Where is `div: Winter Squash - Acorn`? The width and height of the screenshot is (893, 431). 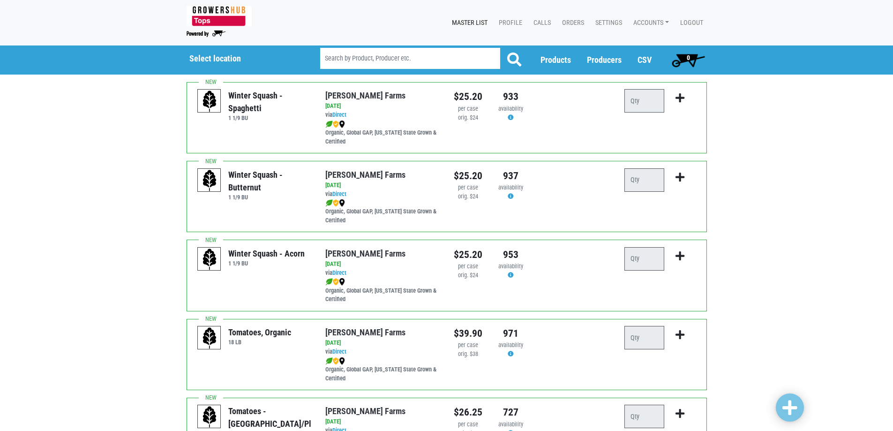
div: Winter Squash - Acorn is located at coordinates (266, 253).